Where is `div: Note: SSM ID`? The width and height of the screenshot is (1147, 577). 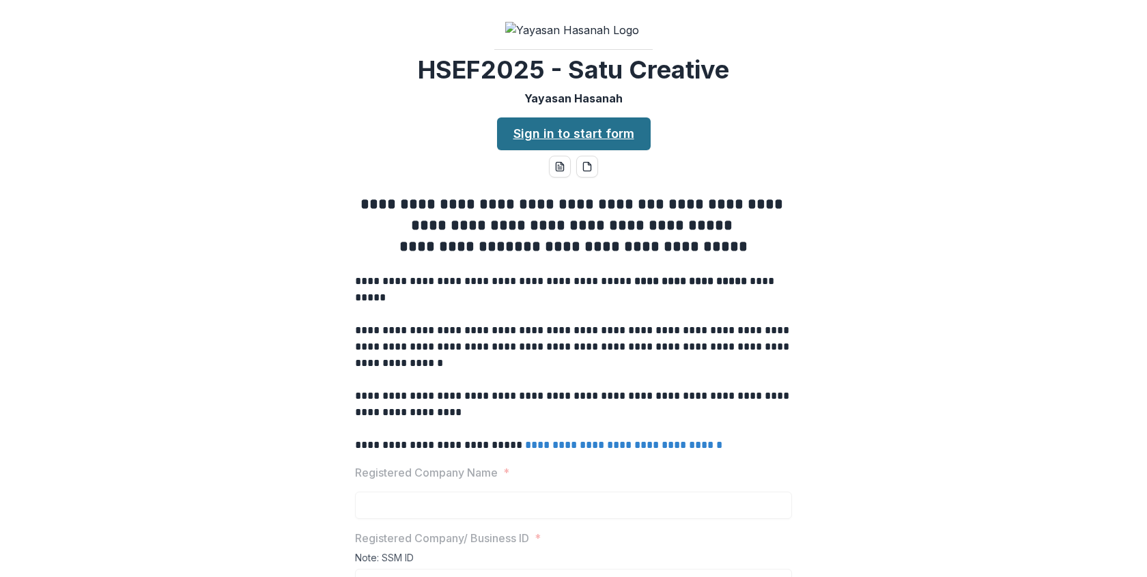
div: Note: SSM ID is located at coordinates (573, 560).